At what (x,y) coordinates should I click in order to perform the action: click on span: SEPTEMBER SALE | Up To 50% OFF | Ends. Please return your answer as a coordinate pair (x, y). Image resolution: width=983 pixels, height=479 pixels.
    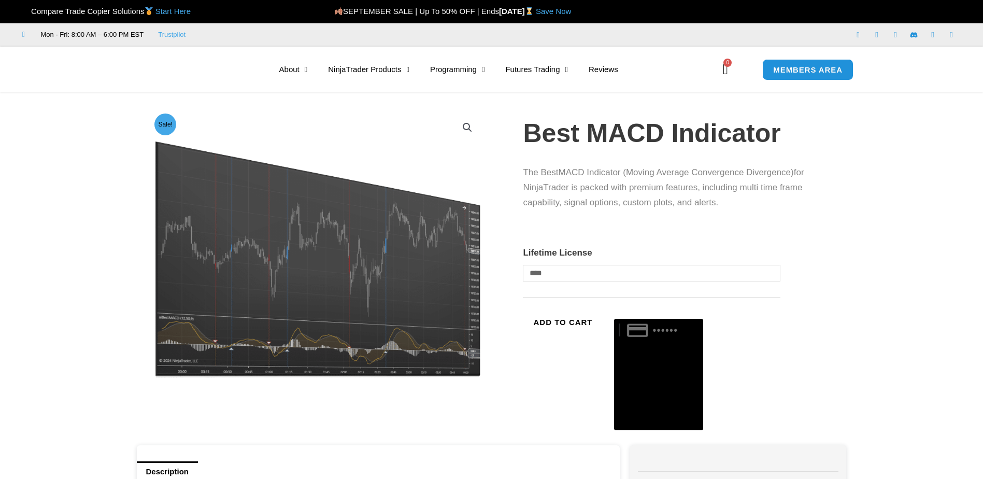
    Looking at the image, I should click on (417, 11).